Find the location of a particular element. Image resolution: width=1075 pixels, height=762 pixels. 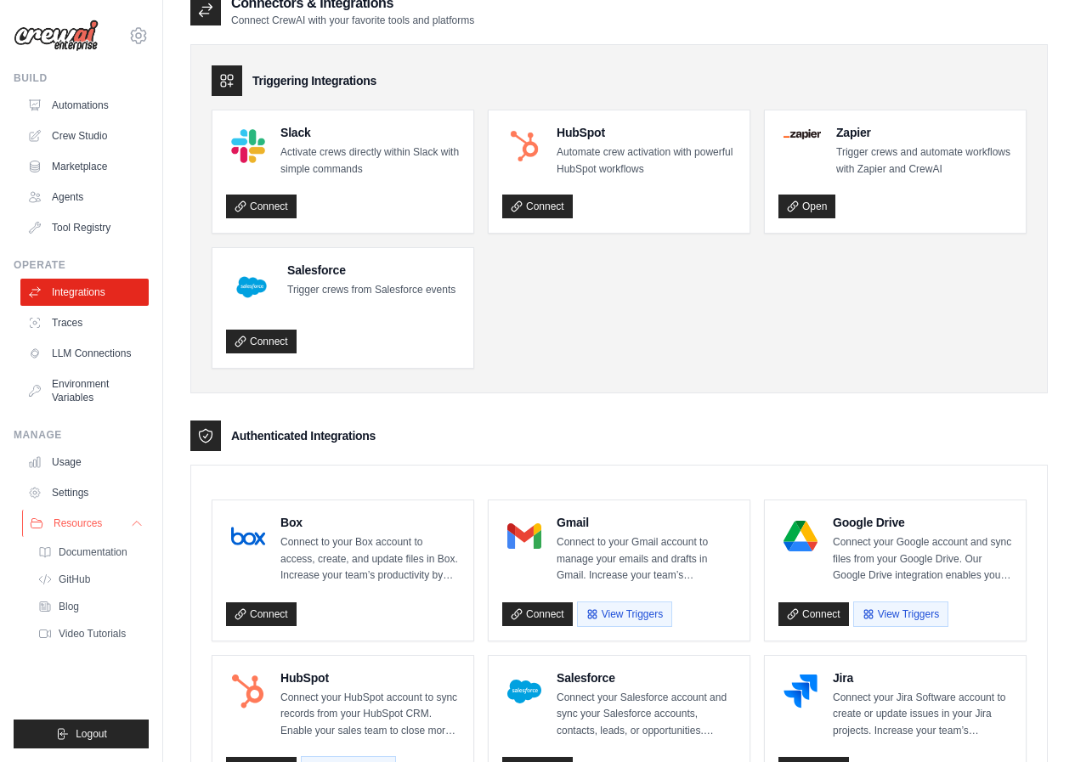

img: Jira Logo is located at coordinates (801, 692).